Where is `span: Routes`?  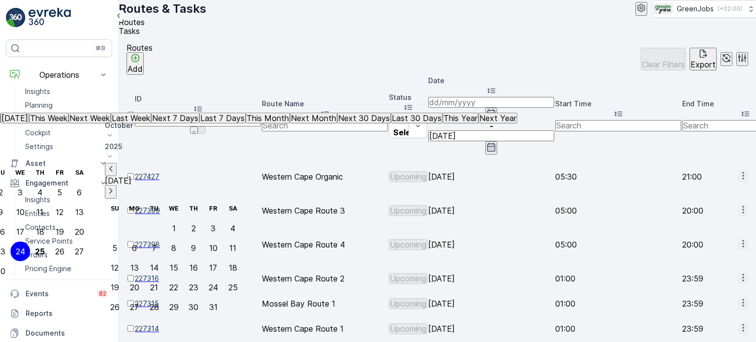
span: Routes is located at coordinates (131, 22).